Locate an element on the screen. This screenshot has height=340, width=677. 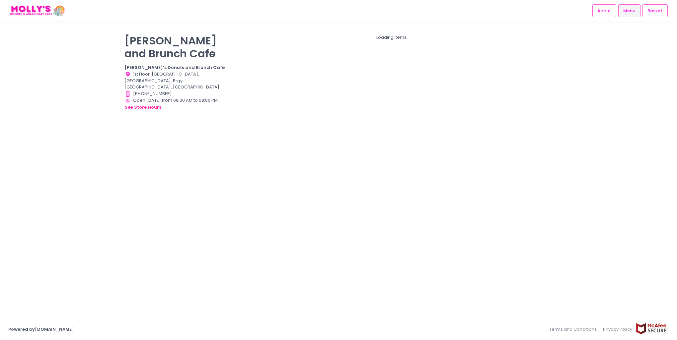
span: About is located at coordinates (604, 11).